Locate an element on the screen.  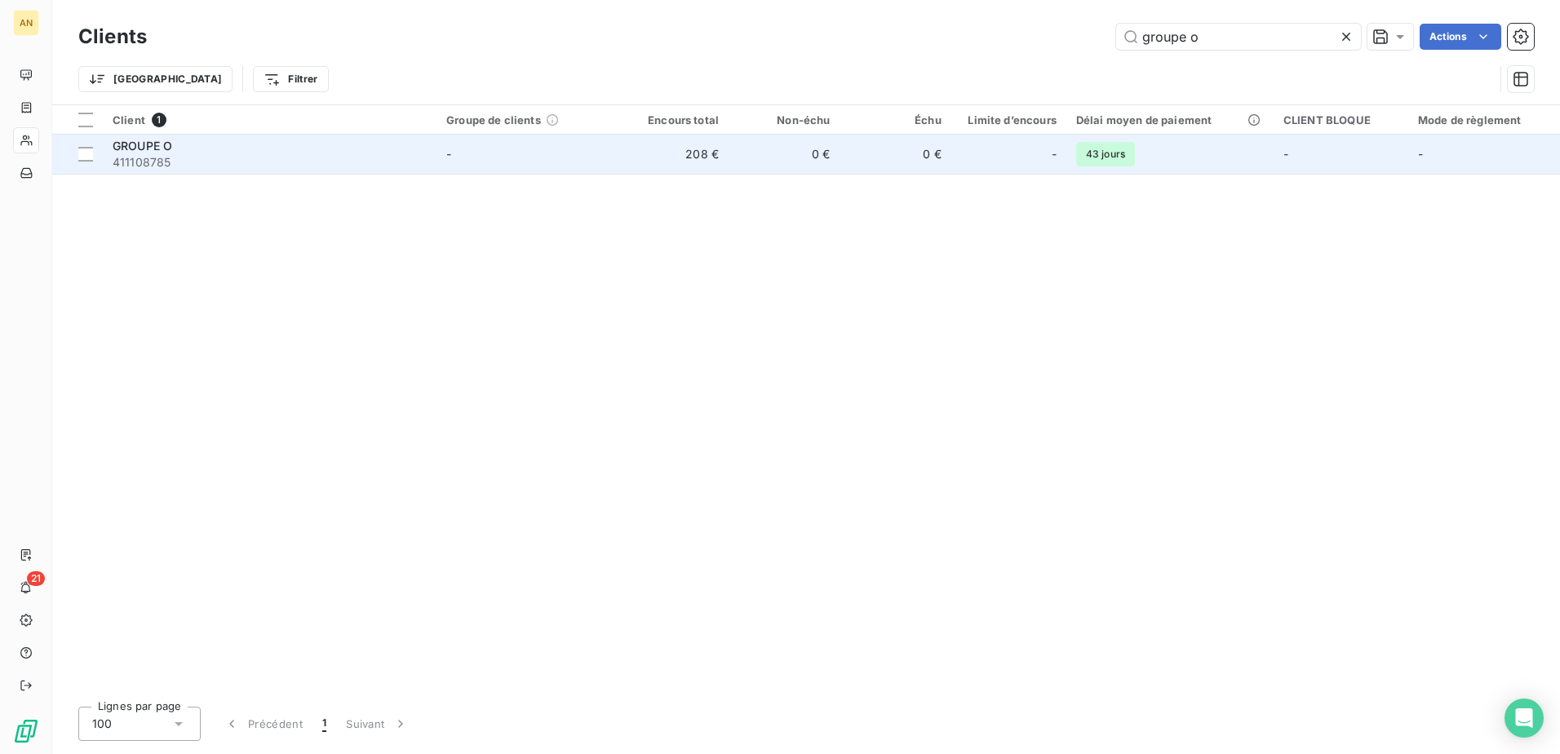
button: Suivant is located at coordinates (377, 724).